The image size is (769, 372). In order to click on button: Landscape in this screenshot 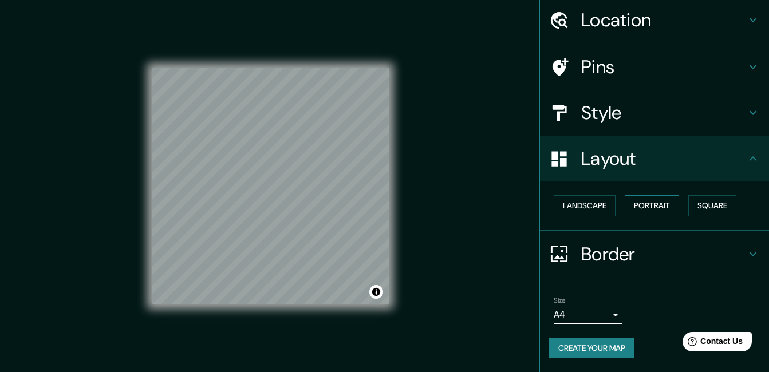, I will do `click(585, 206)`.